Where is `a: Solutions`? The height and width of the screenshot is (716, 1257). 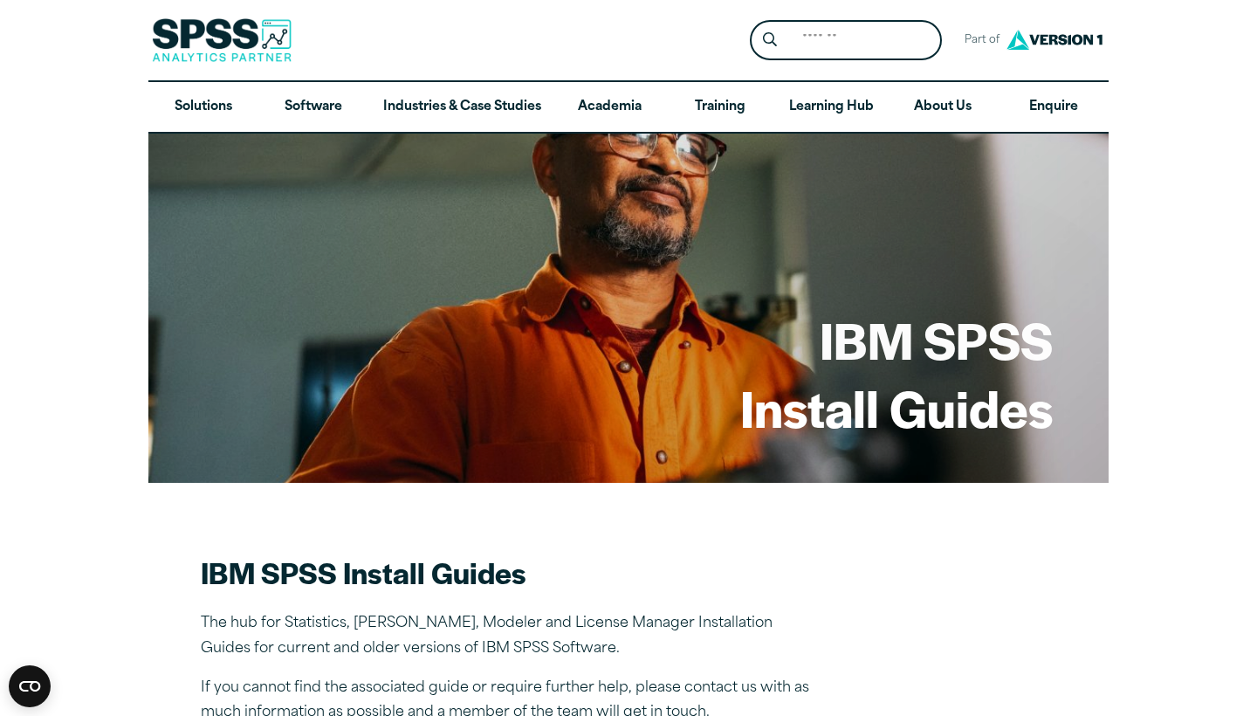 a: Solutions is located at coordinates (203, 107).